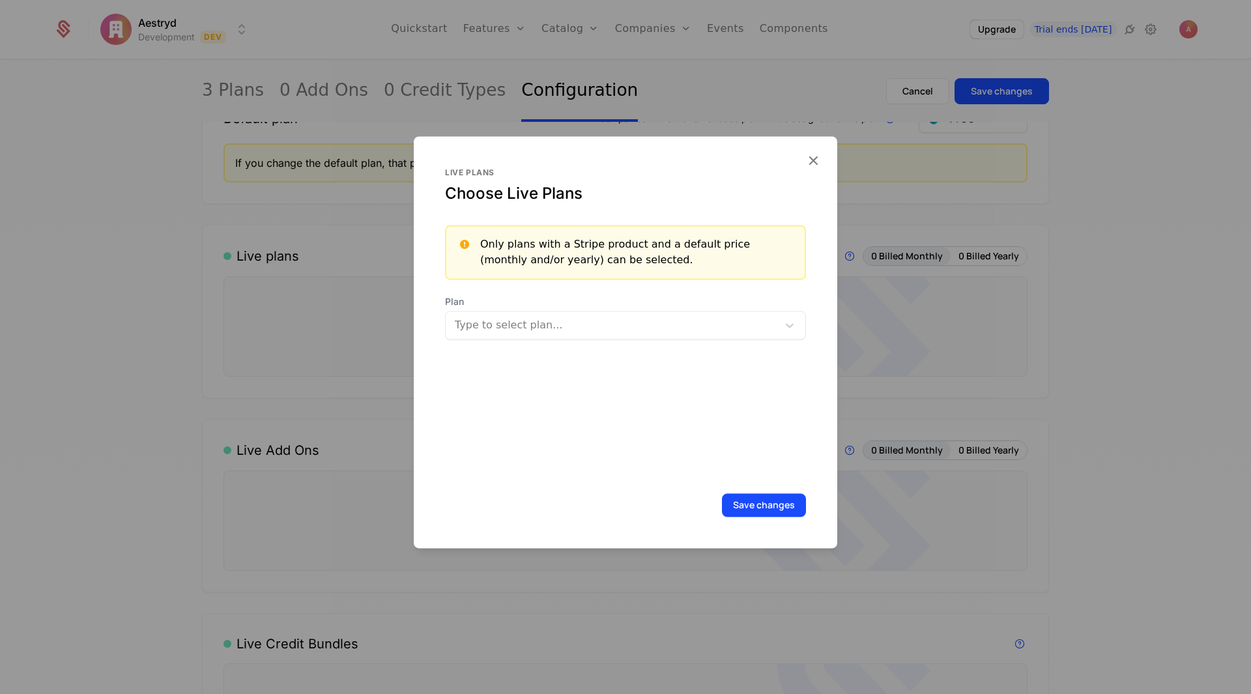 Image resolution: width=1251 pixels, height=694 pixels. What do you see at coordinates (637, 252) in the screenshot?
I see `div: Only plans with a Stripe product and a default price (monthly and/or yearly) can be selected.` at bounding box center [637, 252].